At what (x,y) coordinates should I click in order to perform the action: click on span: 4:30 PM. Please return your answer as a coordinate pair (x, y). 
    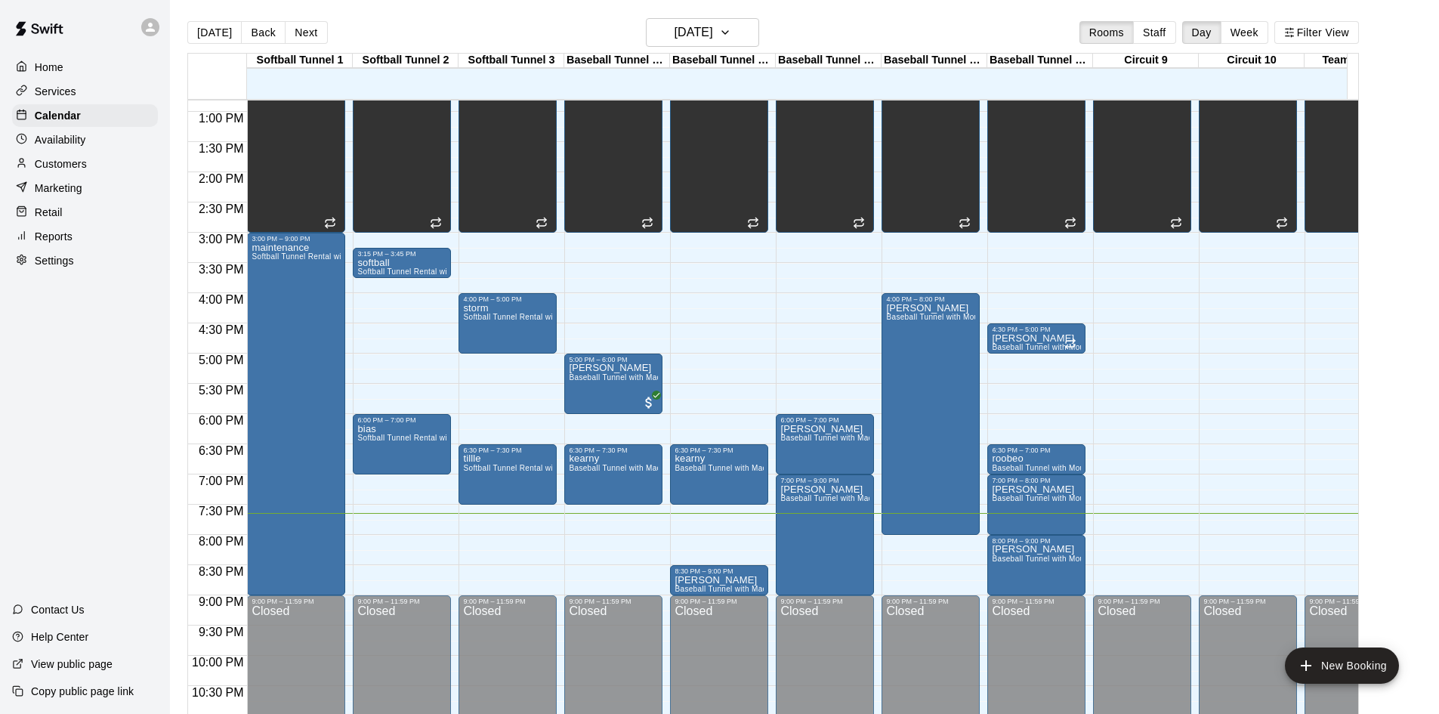
    Looking at the image, I should click on (221, 329).